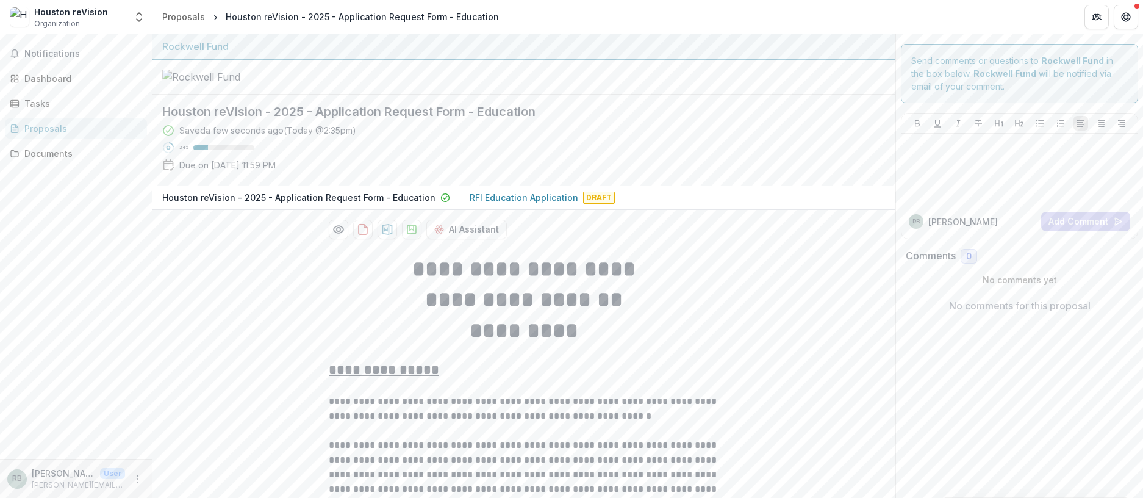  I want to click on p: No comments for this proposal, so click(1020, 306).